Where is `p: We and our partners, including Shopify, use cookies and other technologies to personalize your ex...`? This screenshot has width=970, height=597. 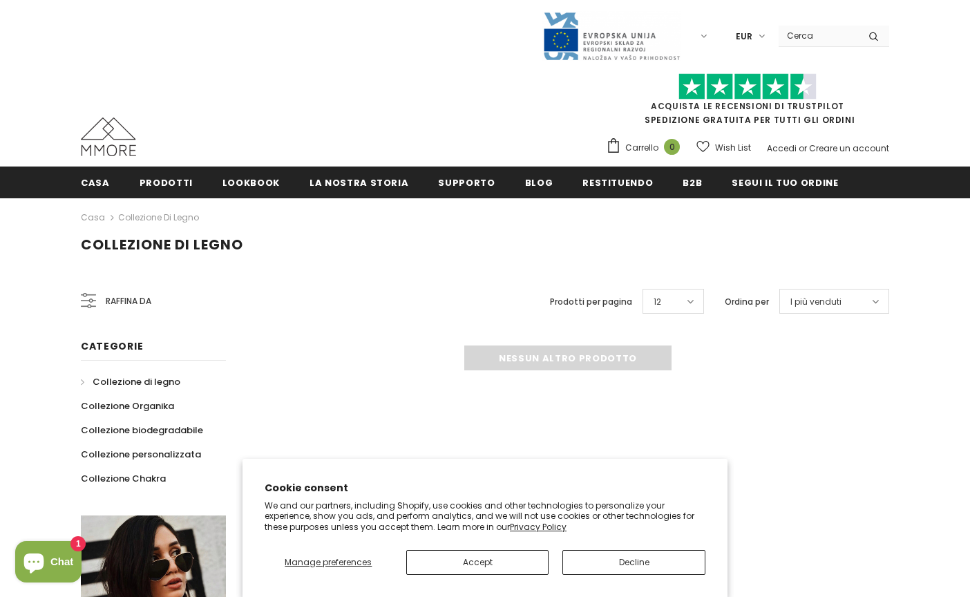
p: We and our partners, including Shopify, use cookies and other technologies to personalize your ex... is located at coordinates (485, 516).